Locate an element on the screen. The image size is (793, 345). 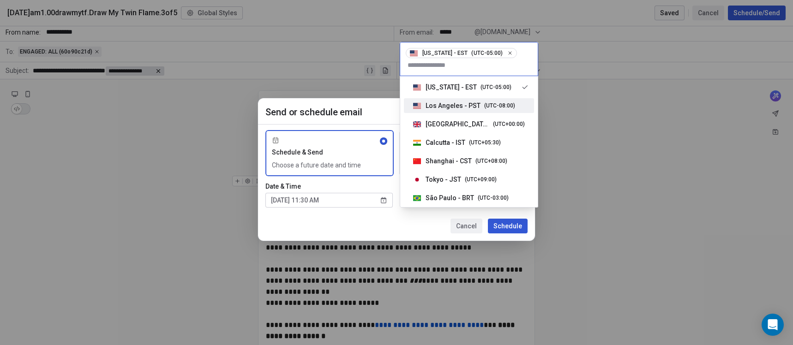
span: ( UTC+00:00 ) is located at coordinates (509, 124).